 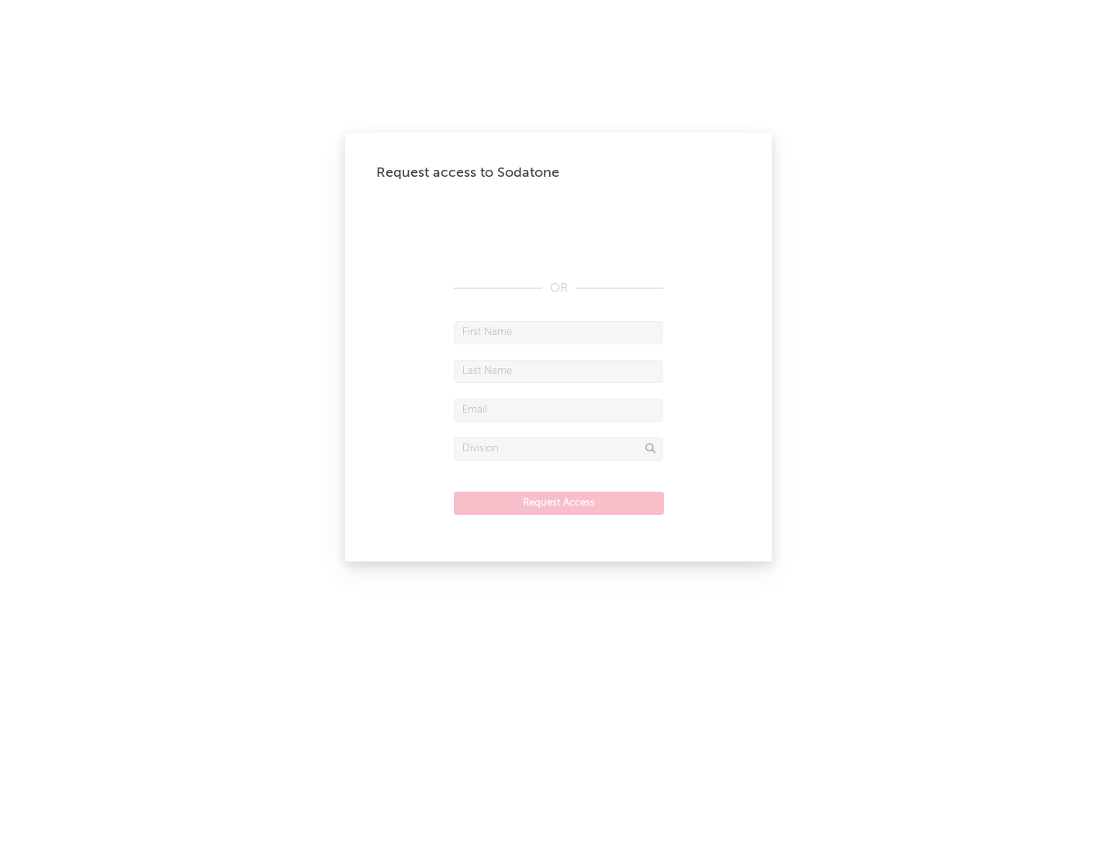 I want to click on div: OR, so click(x=558, y=289).